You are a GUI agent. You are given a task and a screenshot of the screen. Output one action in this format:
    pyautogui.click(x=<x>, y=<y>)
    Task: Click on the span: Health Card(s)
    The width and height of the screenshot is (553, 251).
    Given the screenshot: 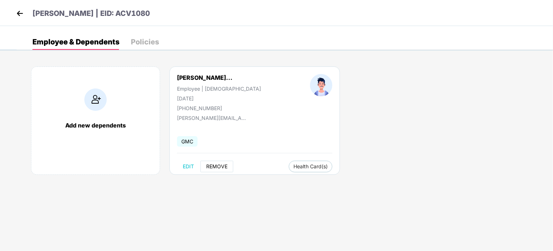 What is the action you would take?
    pyautogui.click(x=310, y=166)
    